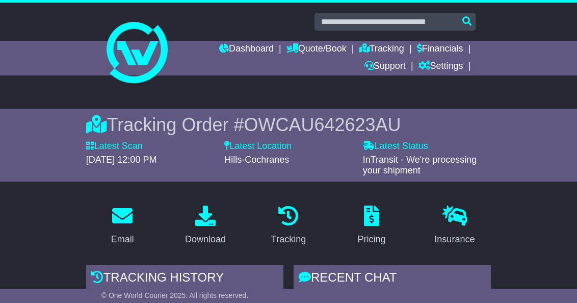 The height and width of the screenshot is (303, 577). Describe the element at coordinates (206, 226) in the screenshot. I see `a: Download` at that location.